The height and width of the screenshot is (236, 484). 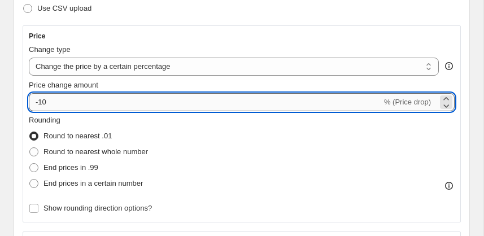 I want to click on span: % (Price drop), so click(x=407, y=102).